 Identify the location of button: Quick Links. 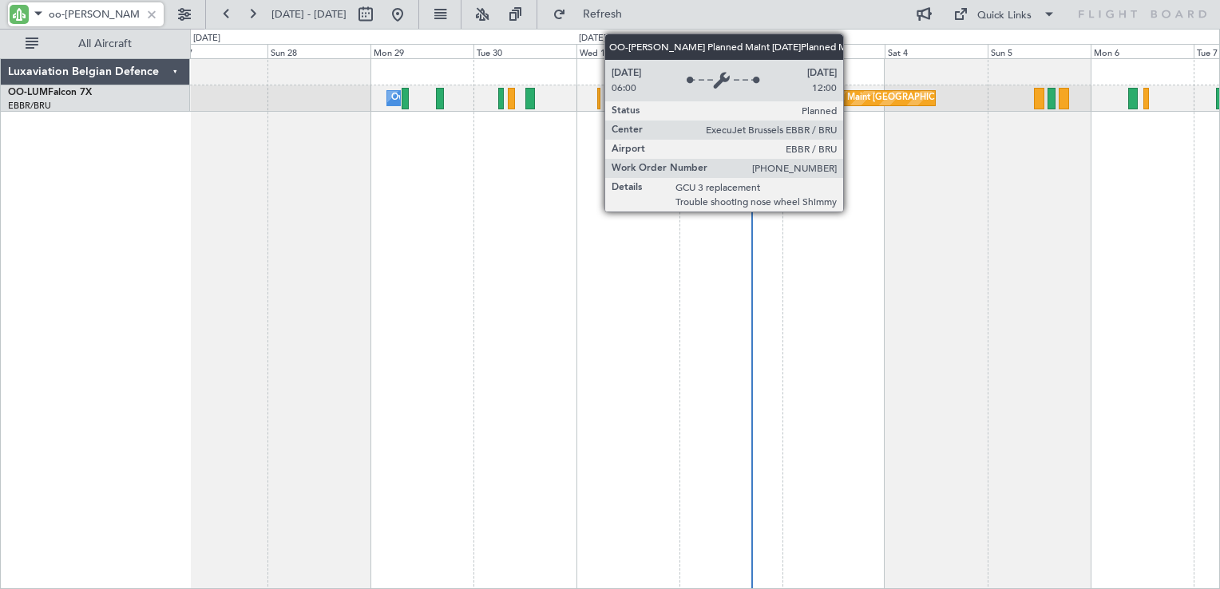
(1005, 14).